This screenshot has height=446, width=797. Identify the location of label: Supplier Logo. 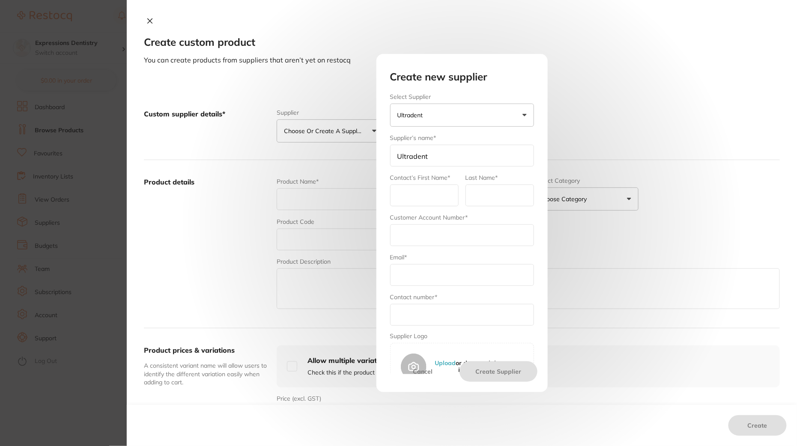
(462, 336).